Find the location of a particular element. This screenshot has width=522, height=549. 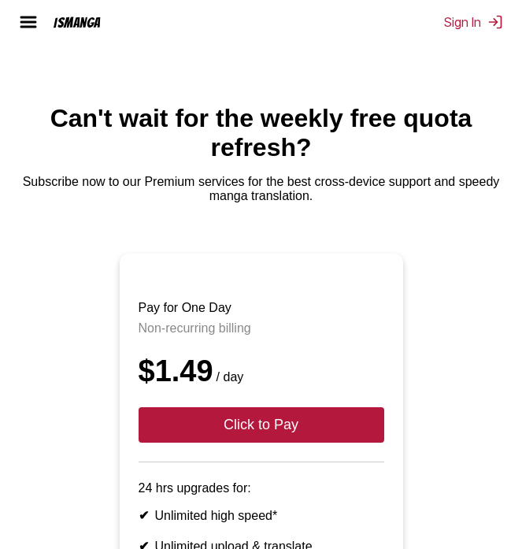

p: Non-recurring billing is located at coordinates (262, 329).